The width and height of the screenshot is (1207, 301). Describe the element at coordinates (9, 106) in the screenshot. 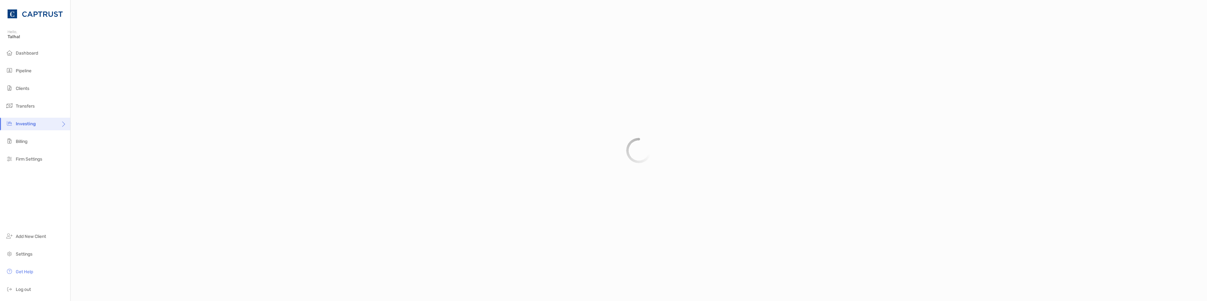

I see `img: transfers icon` at that location.